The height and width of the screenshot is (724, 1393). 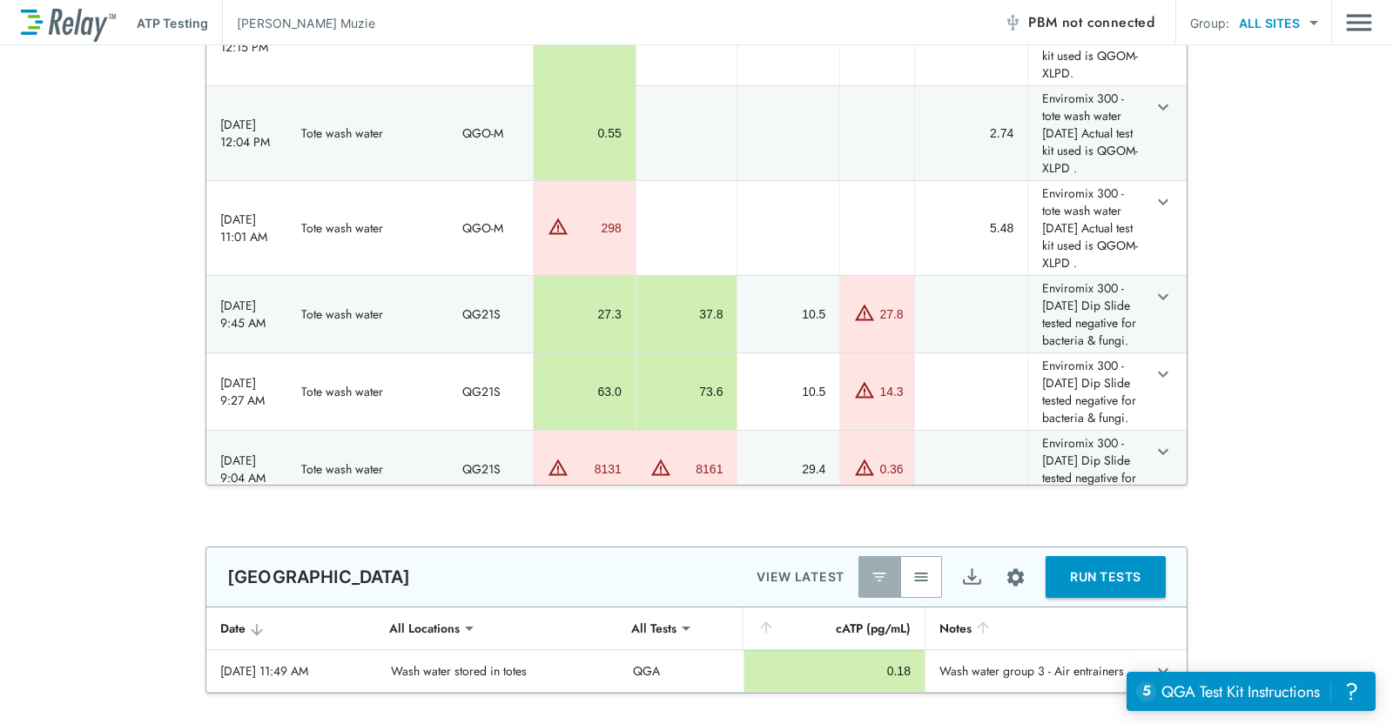 What do you see at coordinates (1105, 577) in the screenshot?
I see `button: RUN TESTS` at bounding box center [1105, 577].